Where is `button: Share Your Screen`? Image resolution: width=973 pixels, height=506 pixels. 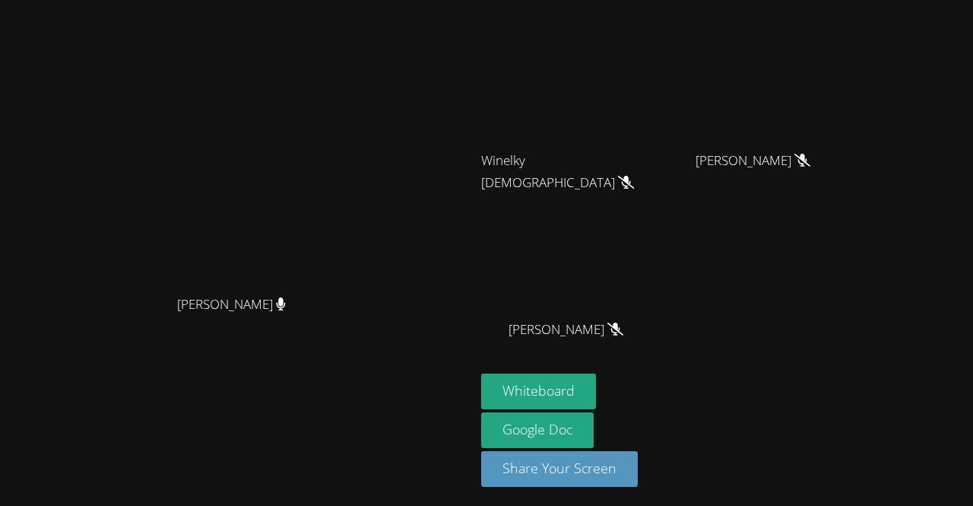 button: Share Your Screen is located at coordinates (560, 468).